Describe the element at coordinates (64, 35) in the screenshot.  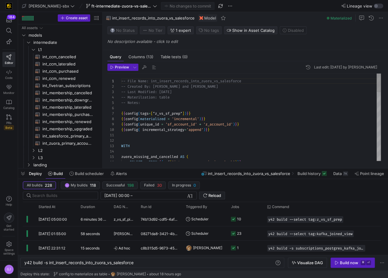
I see `span: models` at that location.